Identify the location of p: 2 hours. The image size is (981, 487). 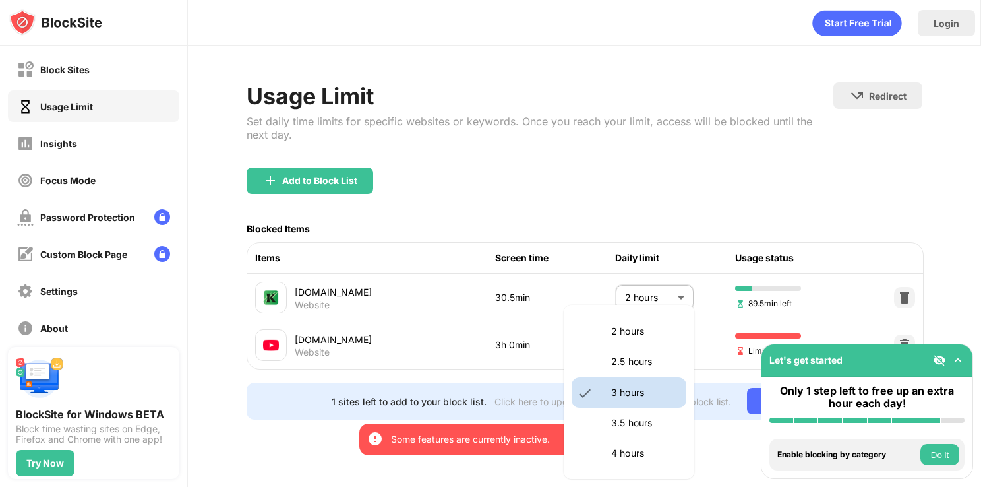
(645, 331).